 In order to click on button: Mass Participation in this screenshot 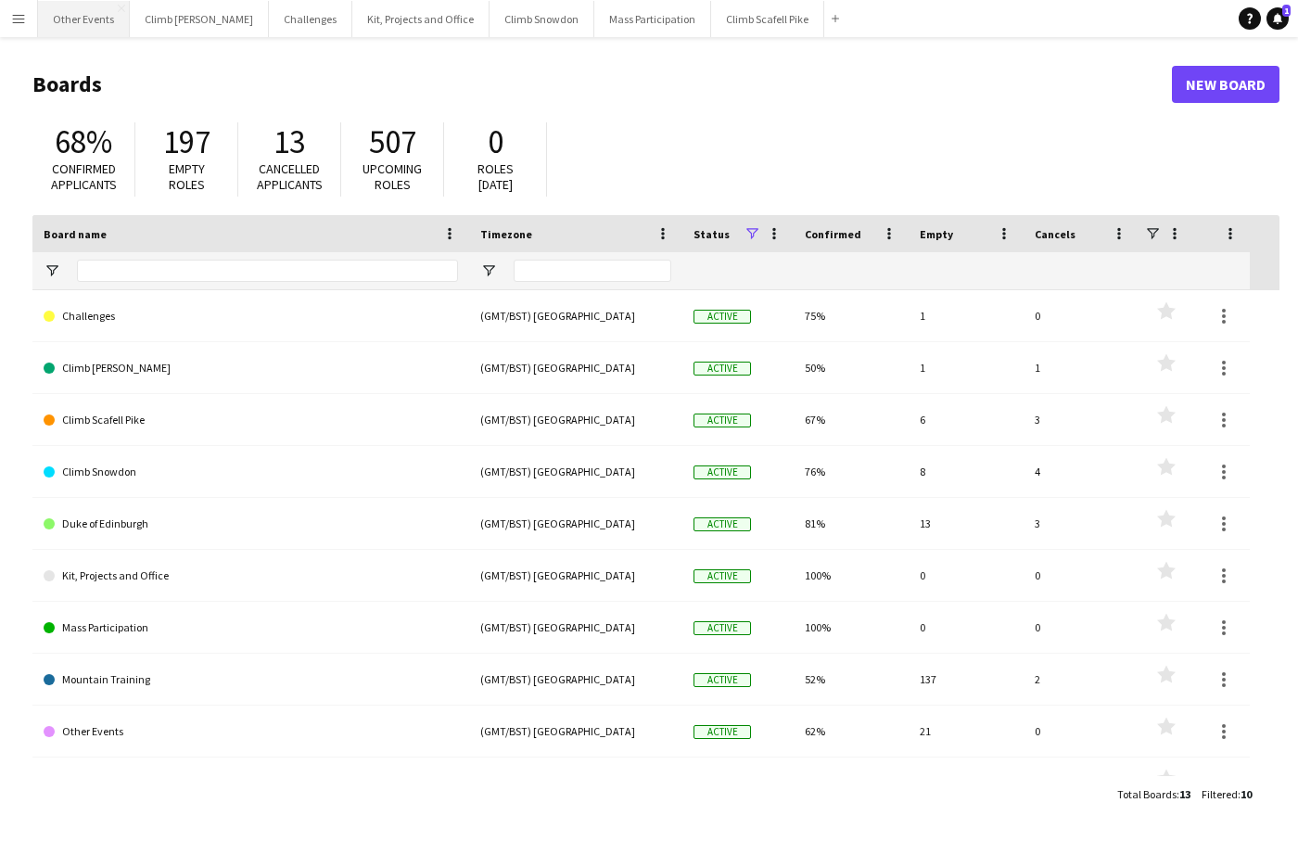, I will do `click(653, 19)`.